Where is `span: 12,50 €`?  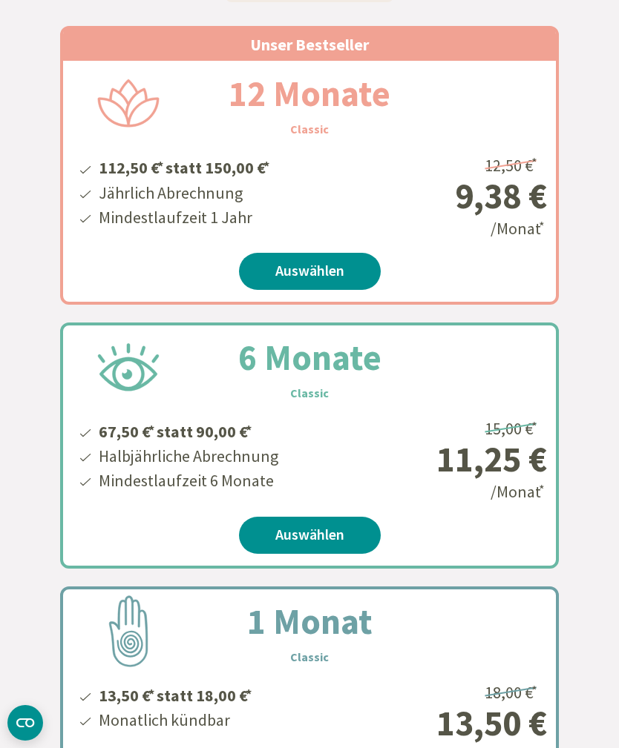
span: 12,50 € is located at coordinates (512, 165).